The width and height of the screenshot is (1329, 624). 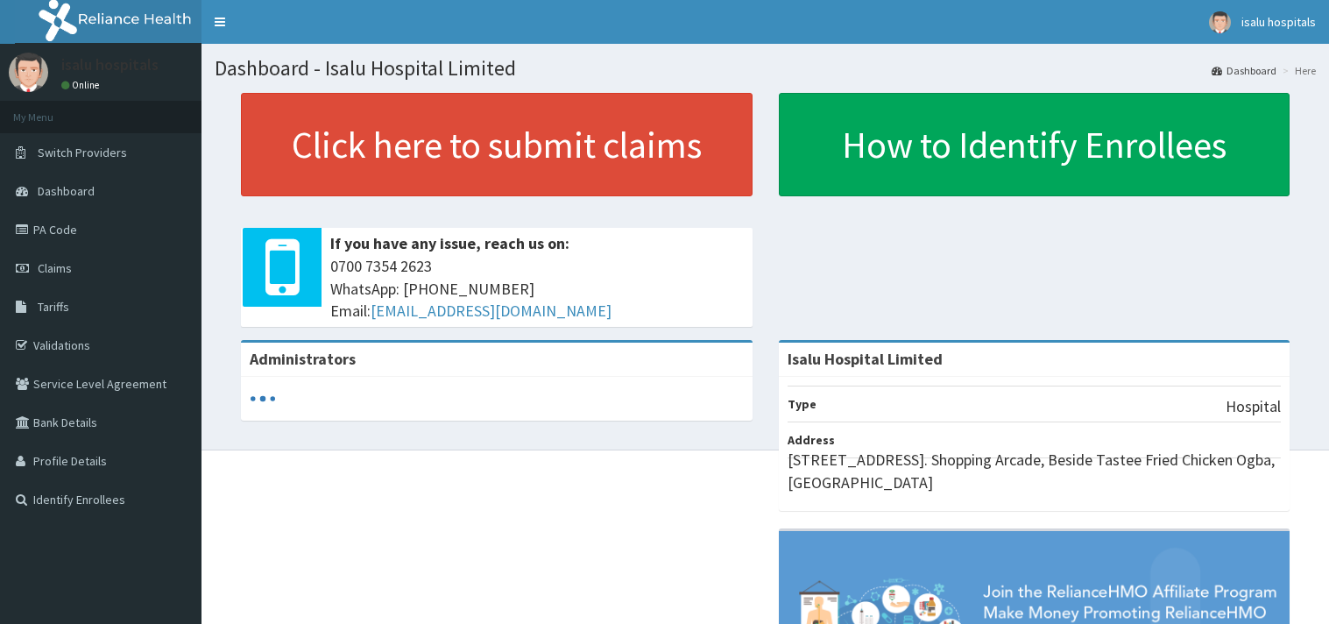 I want to click on span: isalu hospitals, so click(x=1278, y=22).